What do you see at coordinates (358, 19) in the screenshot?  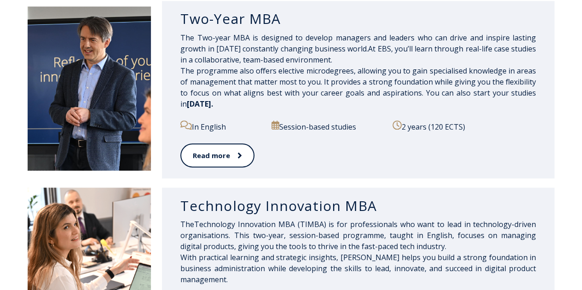 I see `h3: Two-Year MBA` at bounding box center [358, 19].